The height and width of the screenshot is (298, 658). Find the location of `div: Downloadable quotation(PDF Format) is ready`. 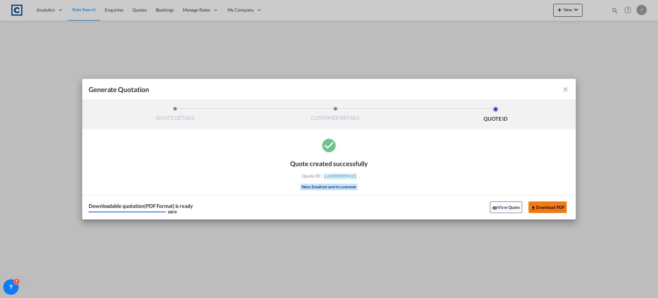

div: Downloadable quotation(PDF Format) is ready is located at coordinates (141, 206).